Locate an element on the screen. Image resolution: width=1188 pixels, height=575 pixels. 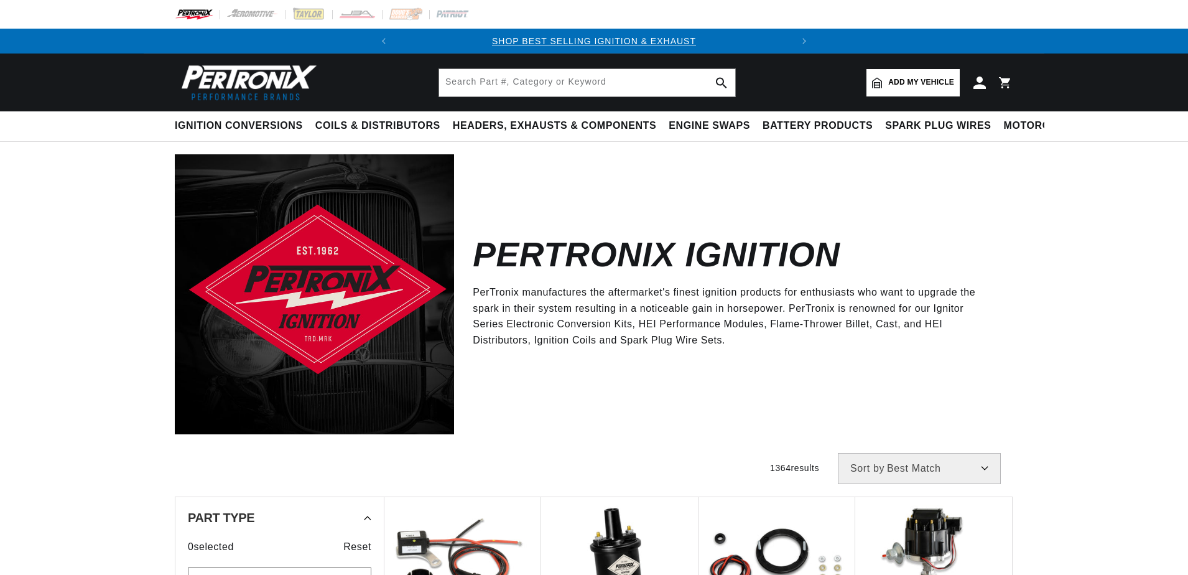
span: Engine Swaps is located at coordinates (709, 126).